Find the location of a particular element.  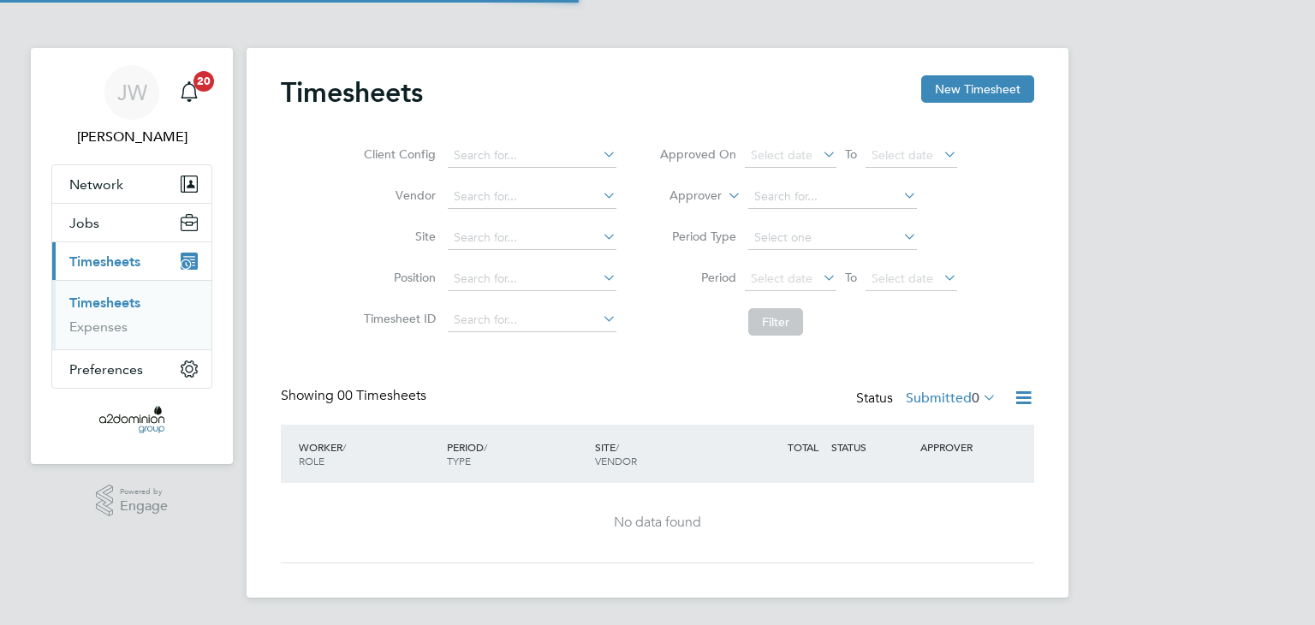

div: WORKER is located at coordinates (368, 454).